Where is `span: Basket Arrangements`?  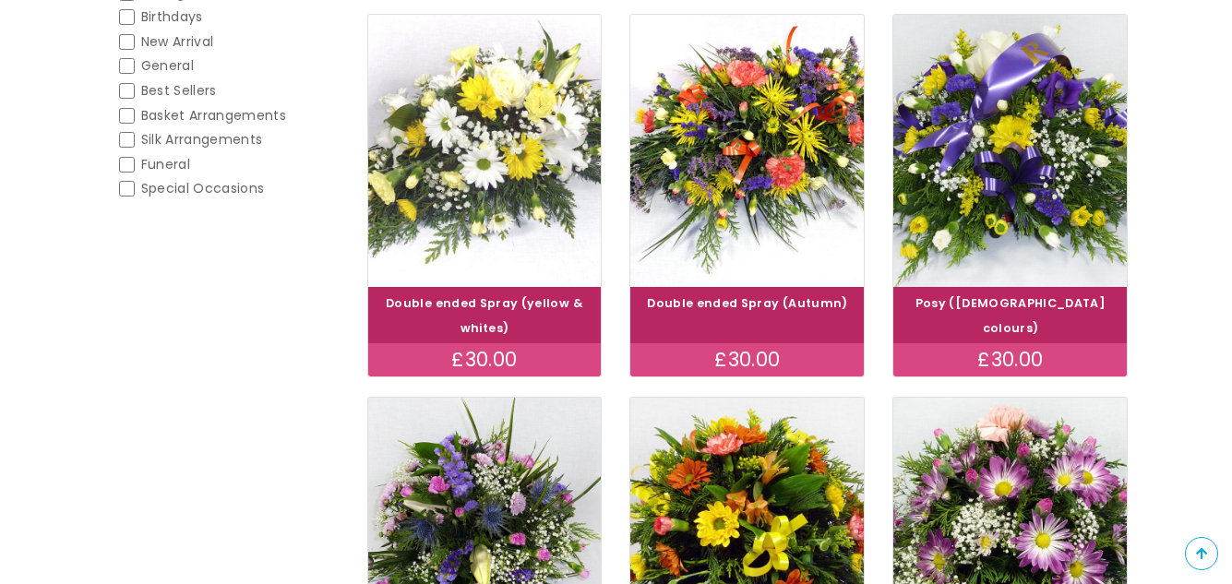
span: Basket Arrangements is located at coordinates (214, 115).